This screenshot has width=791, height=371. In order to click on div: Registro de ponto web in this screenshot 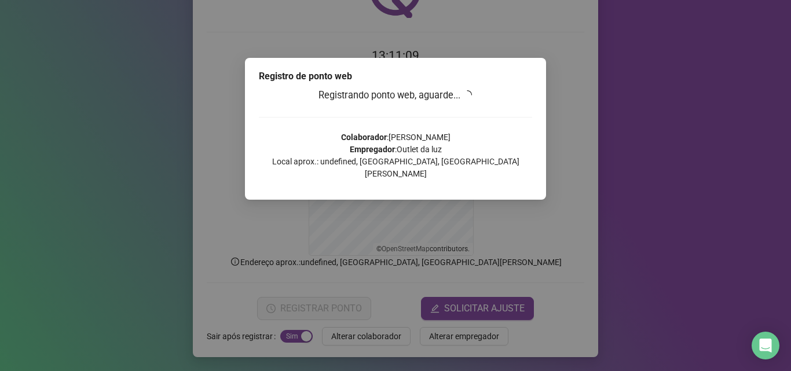, I will do `click(395, 76)`.